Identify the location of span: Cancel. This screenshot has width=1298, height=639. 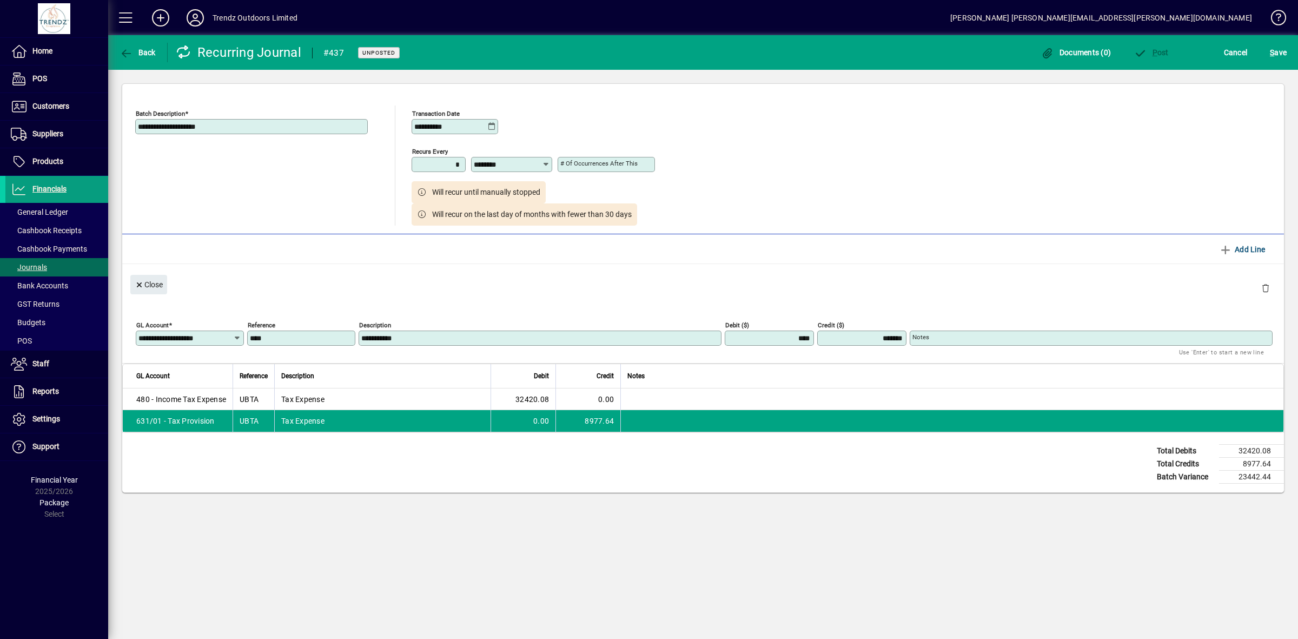
(1235, 52).